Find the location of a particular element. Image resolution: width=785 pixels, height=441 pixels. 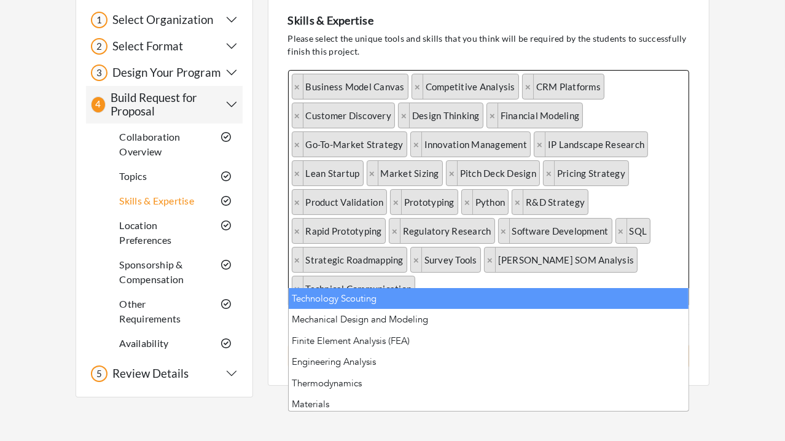

div: 4 is located at coordinates (98, 104).